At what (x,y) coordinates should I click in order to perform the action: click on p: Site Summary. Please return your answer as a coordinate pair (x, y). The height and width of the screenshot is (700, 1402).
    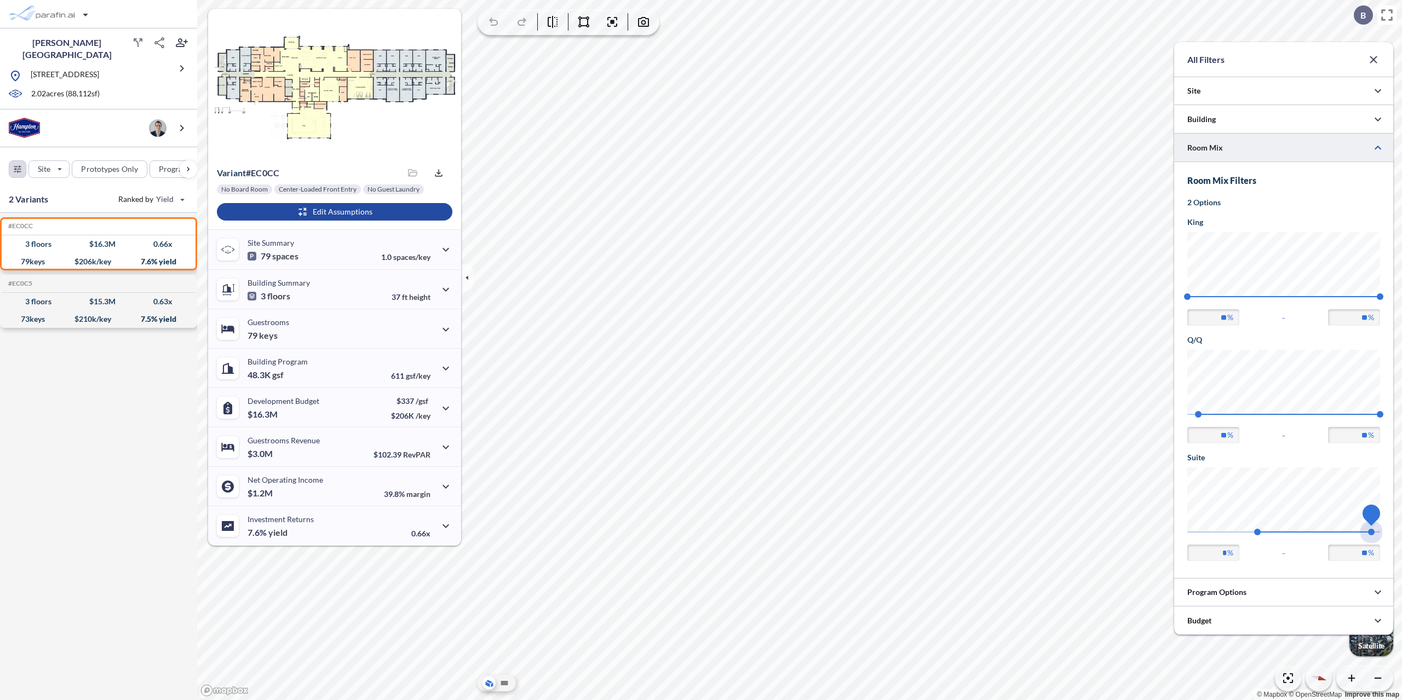
    Looking at the image, I should click on (271, 243).